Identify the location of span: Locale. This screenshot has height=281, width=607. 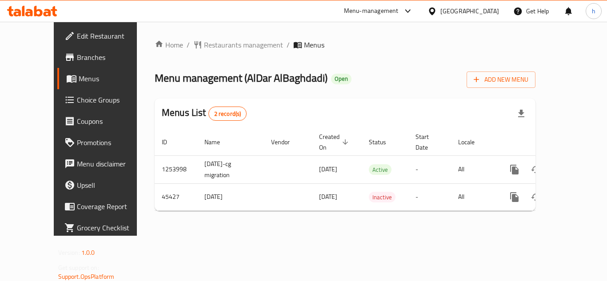
(472, 142).